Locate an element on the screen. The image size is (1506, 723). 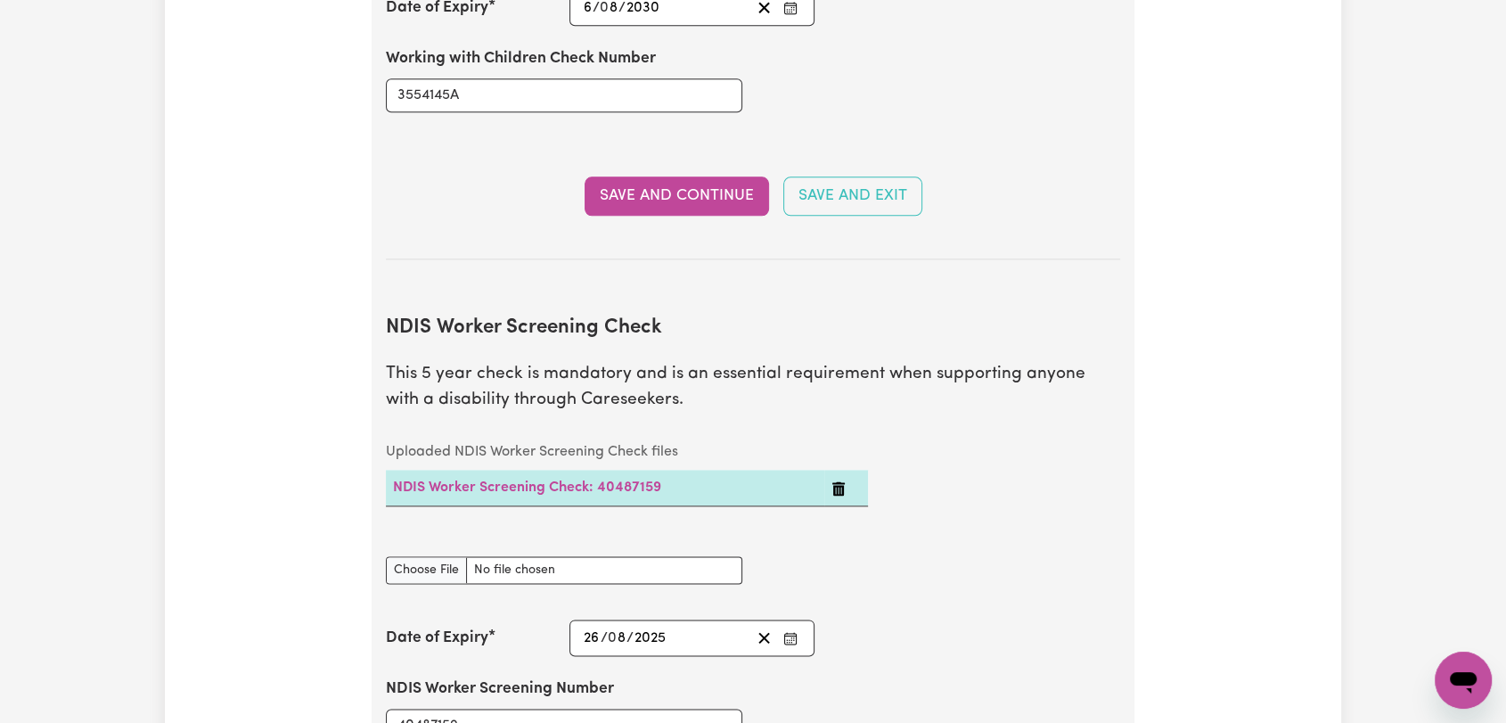
label: Date of Expiry is located at coordinates (437, 638).